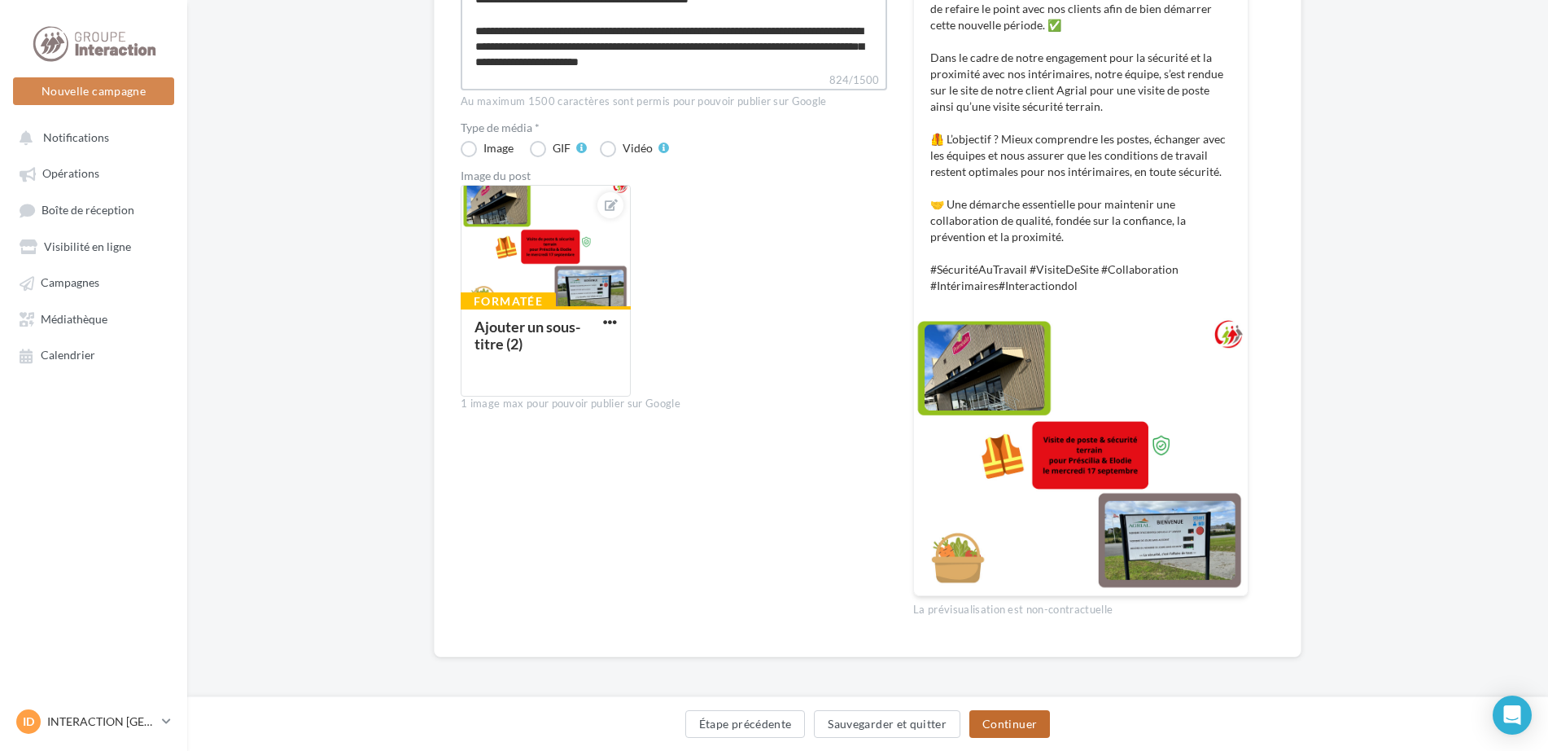 This screenshot has height=751, width=1548. Describe the element at coordinates (887, 724) in the screenshot. I see `button: Sauvegarder et quitter` at that location.